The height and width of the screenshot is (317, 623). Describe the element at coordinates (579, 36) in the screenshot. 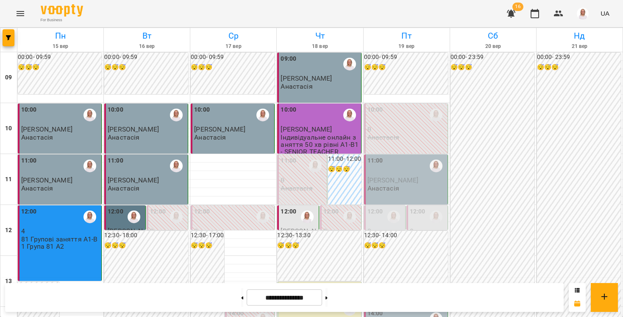

I see `h6: Нд` at that location.